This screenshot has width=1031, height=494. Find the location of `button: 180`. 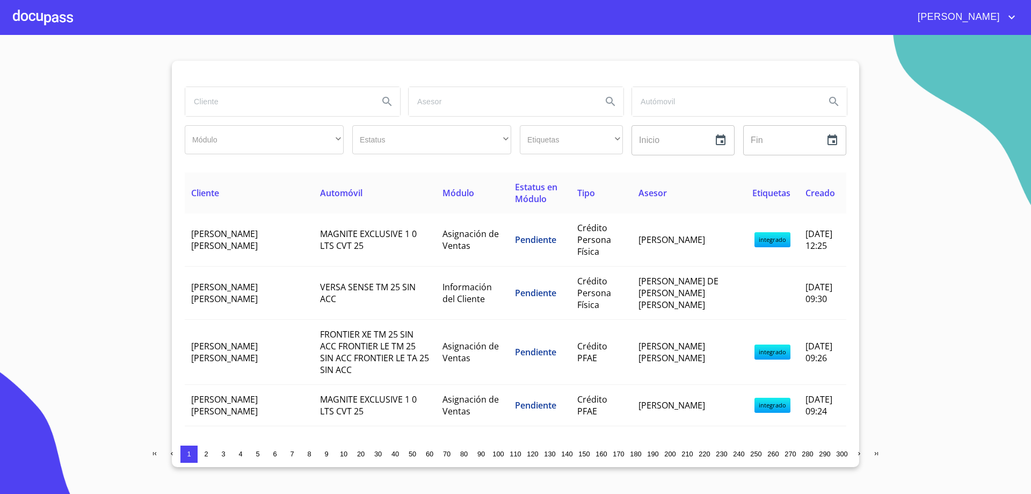

button: 180 is located at coordinates (636, 454).